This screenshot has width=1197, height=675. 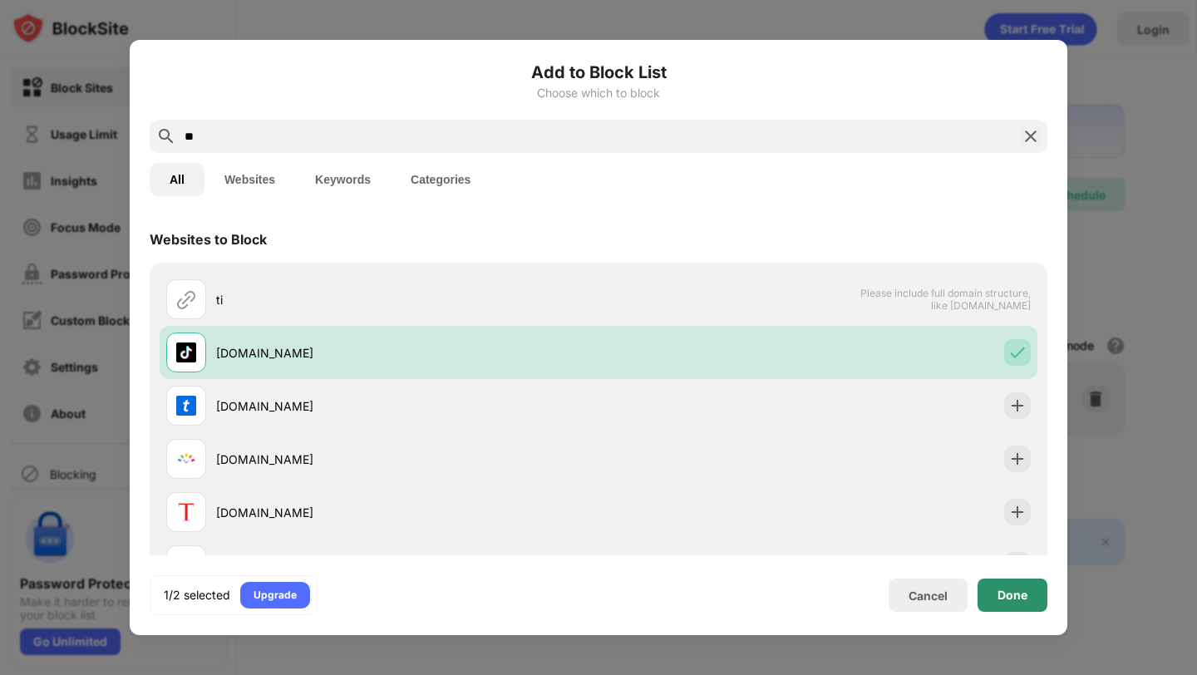 I want to click on button: Keywords, so click(x=342, y=180).